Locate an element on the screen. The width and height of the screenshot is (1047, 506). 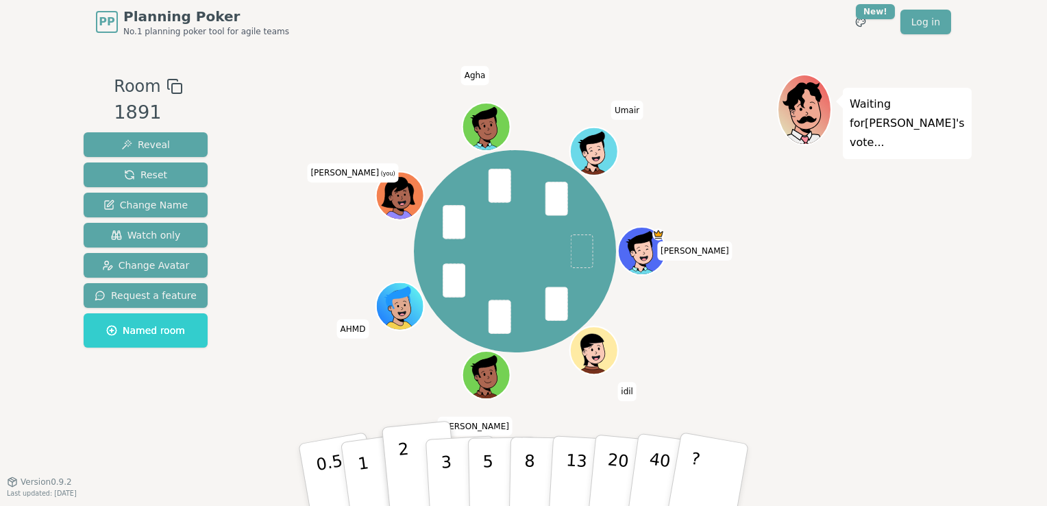
button: Click to change your avatar is located at coordinates (400, 196).